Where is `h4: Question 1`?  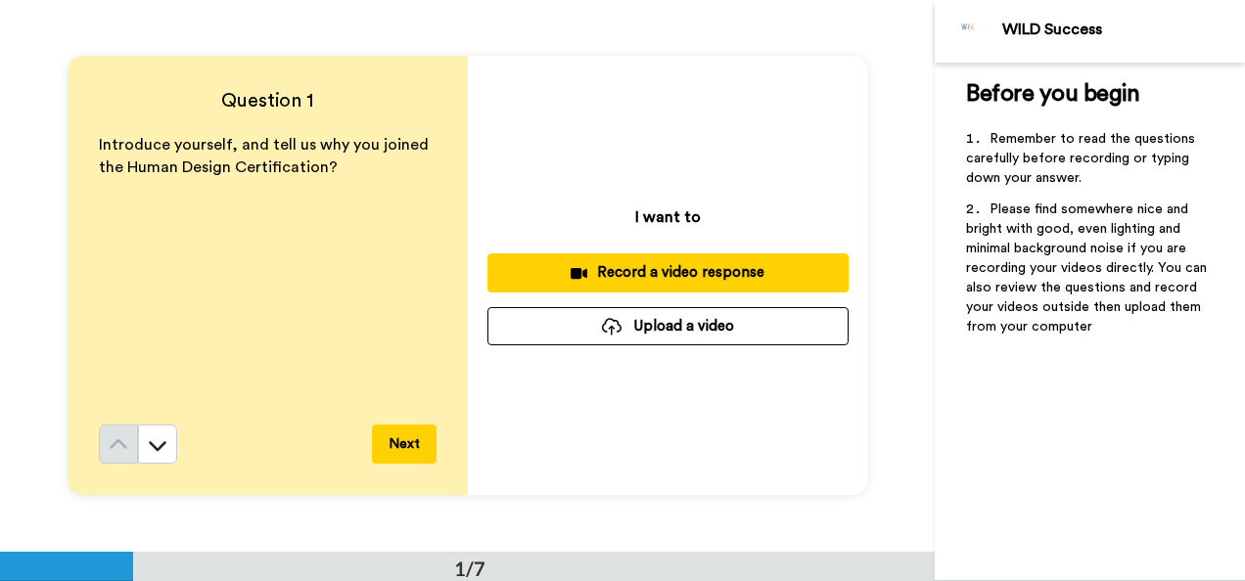
h4: Question 1 is located at coordinates (267, 101).